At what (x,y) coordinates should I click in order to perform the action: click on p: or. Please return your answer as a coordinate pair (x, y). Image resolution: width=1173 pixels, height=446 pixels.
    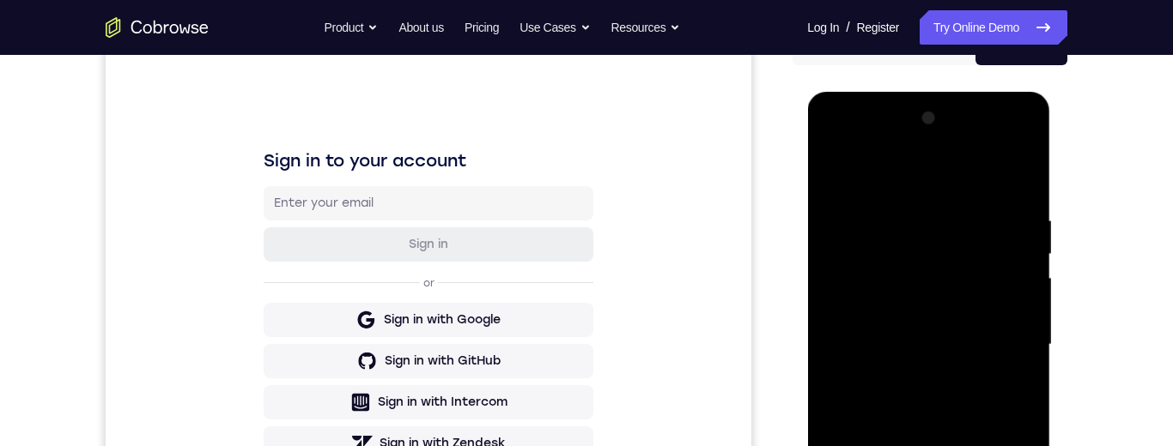
    Looking at the image, I should click on (323, 252).